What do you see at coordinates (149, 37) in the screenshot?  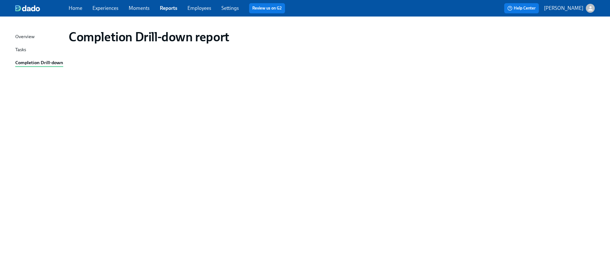 I see `h1: Completion Drill-down report` at bounding box center [149, 37].